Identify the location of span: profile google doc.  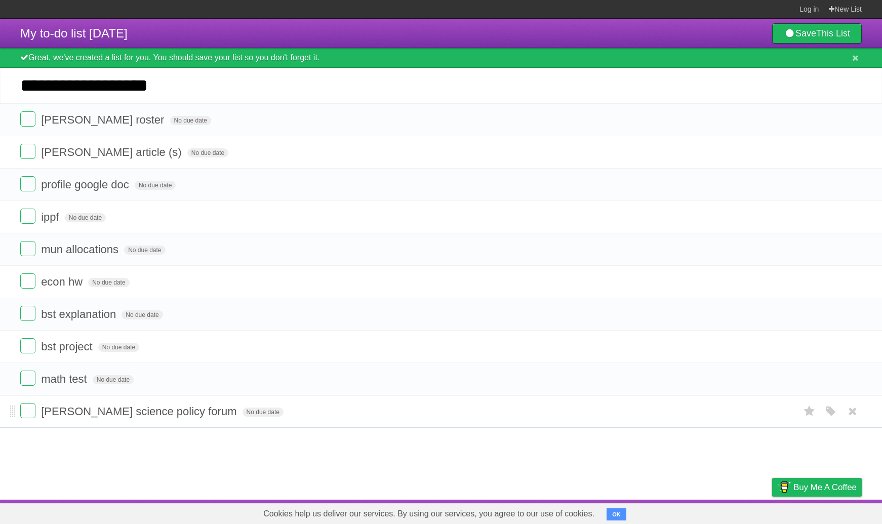
(86, 184).